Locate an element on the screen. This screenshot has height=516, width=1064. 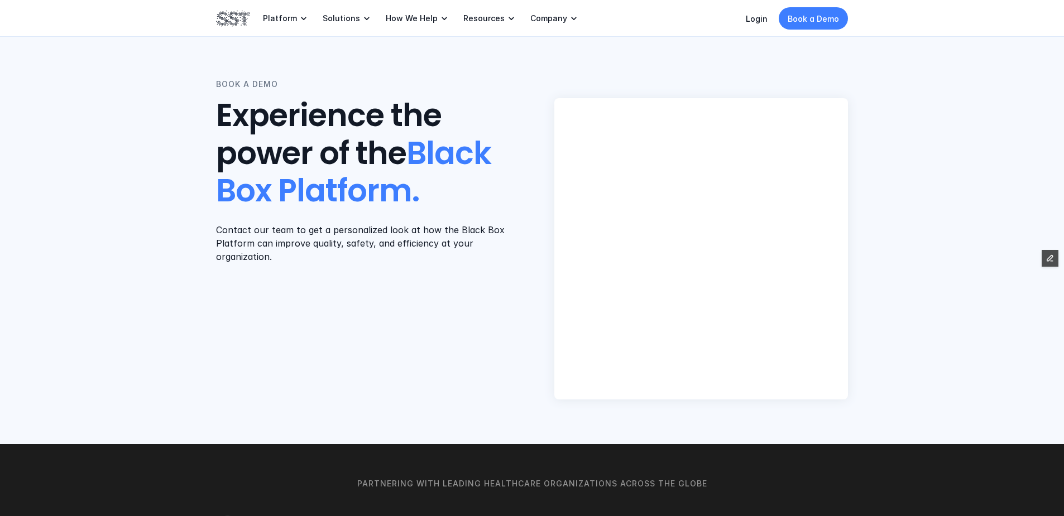
p: How We Help is located at coordinates (412, 18).